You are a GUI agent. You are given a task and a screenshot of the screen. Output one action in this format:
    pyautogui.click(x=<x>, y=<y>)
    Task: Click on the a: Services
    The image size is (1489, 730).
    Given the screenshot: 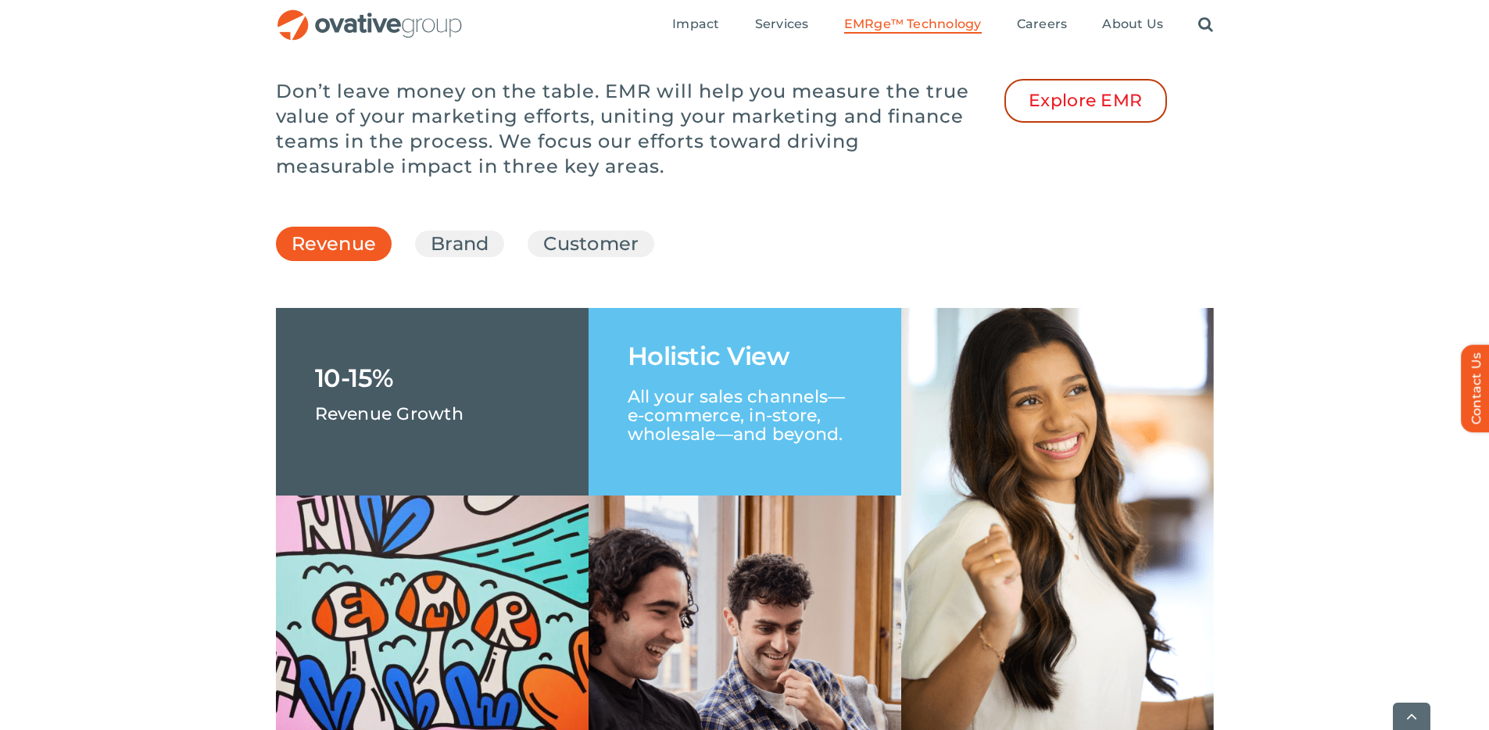 What is the action you would take?
    pyautogui.click(x=782, y=25)
    